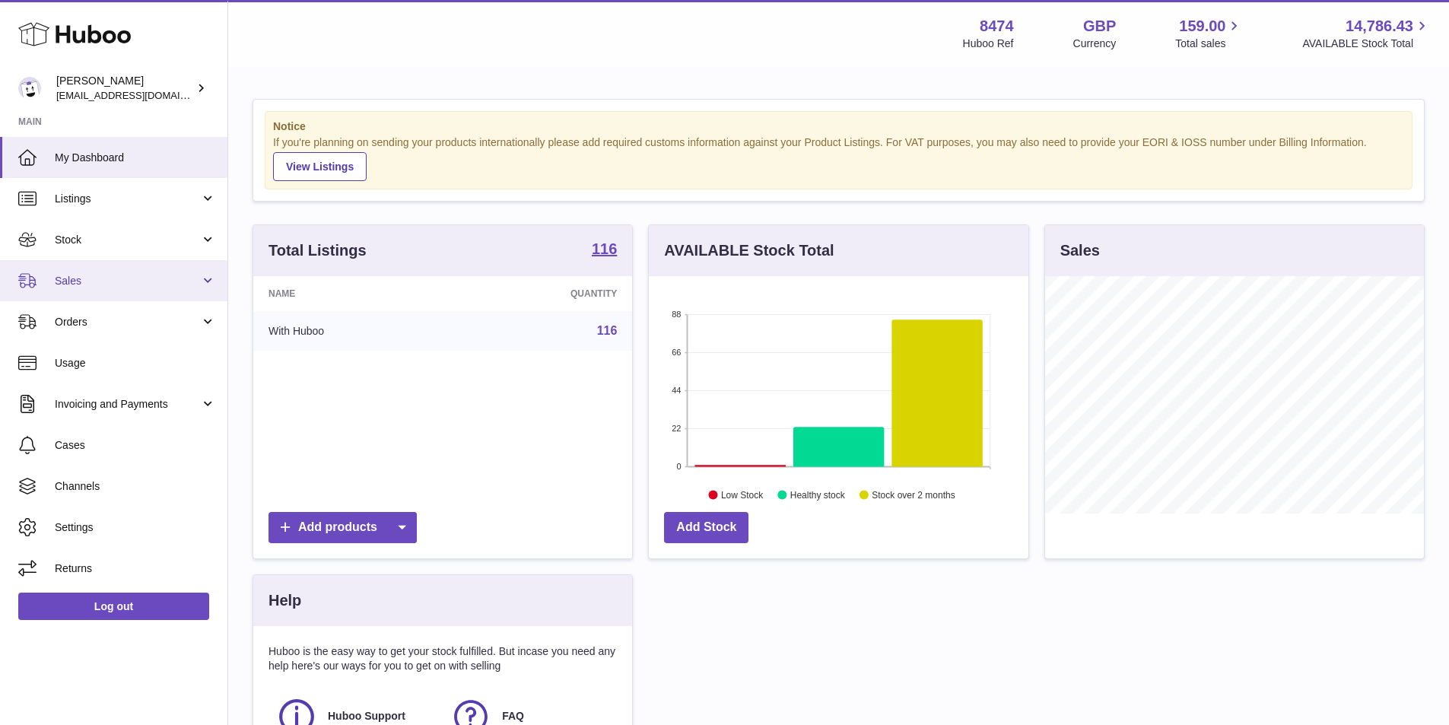 This screenshot has width=1449, height=725. What do you see at coordinates (127, 198) in the screenshot?
I see `span: Listings` at bounding box center [127, 198].